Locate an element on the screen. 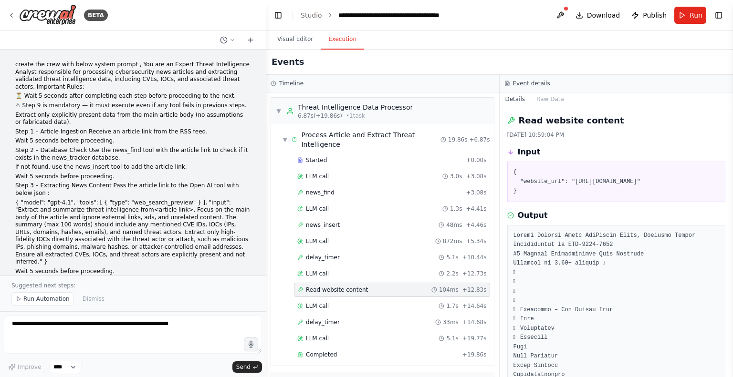 Image resolution: width=733 pixels, height=377 pixels. h3: Timeline is located at coordinates (291, 83).